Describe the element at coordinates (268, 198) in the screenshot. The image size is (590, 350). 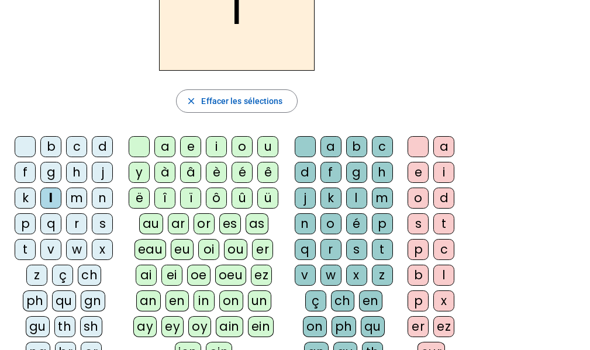
I see `div: ü` at that location.